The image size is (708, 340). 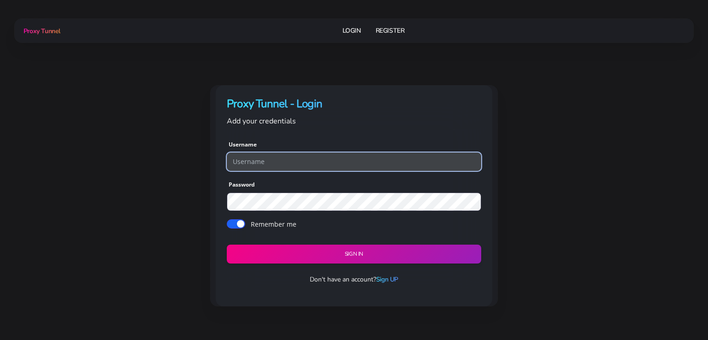 What do you see at coordinates (42, 31) in the screenshot?
I see `span: Proxy Tunnel` at bounding box center [42, 31].